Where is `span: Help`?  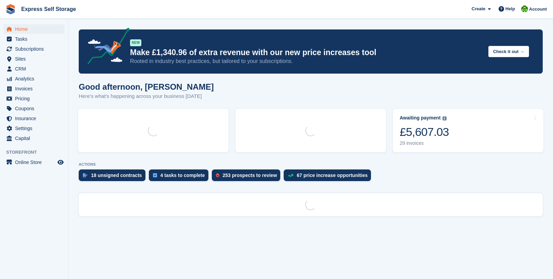 span: Help is located at coordinates (510, 9).